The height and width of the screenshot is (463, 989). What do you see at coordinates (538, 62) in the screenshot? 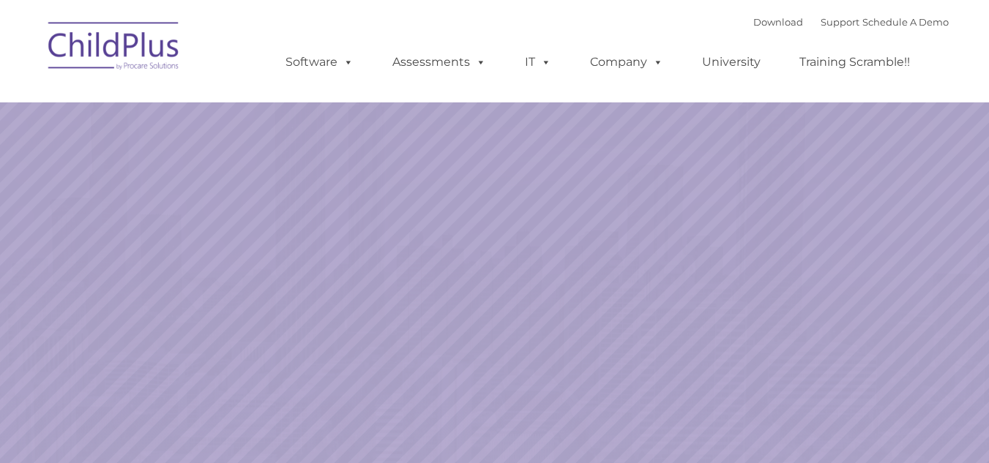
I see `a: IT` at bounding box center [538, 62].